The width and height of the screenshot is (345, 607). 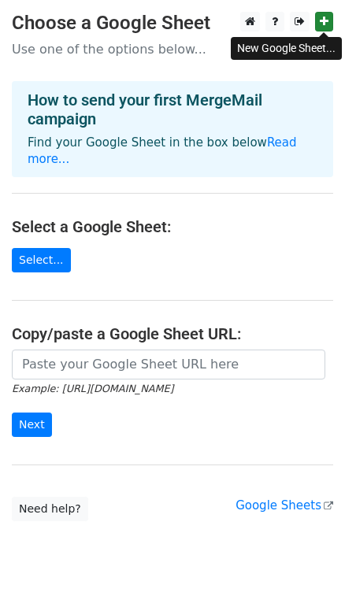 I want to click on h4: Copy/paste a Google Sheet URL:, so click(x=172, y=334).